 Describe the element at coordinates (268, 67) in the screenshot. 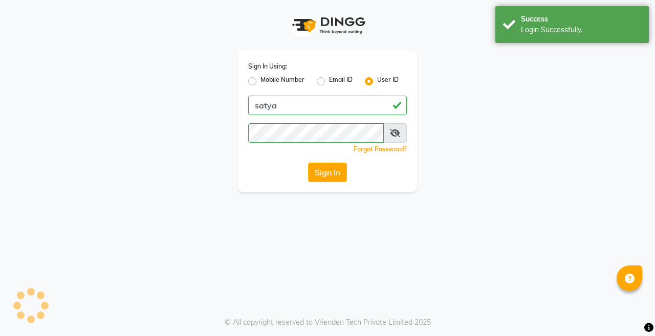

I see `label: Sign In Using:` at that location.